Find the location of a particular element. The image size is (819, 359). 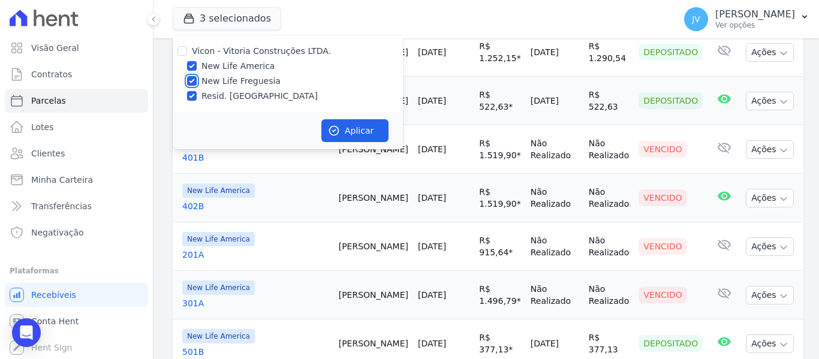

td: R$ 1.252,15 is located at coordinates (499, 52).